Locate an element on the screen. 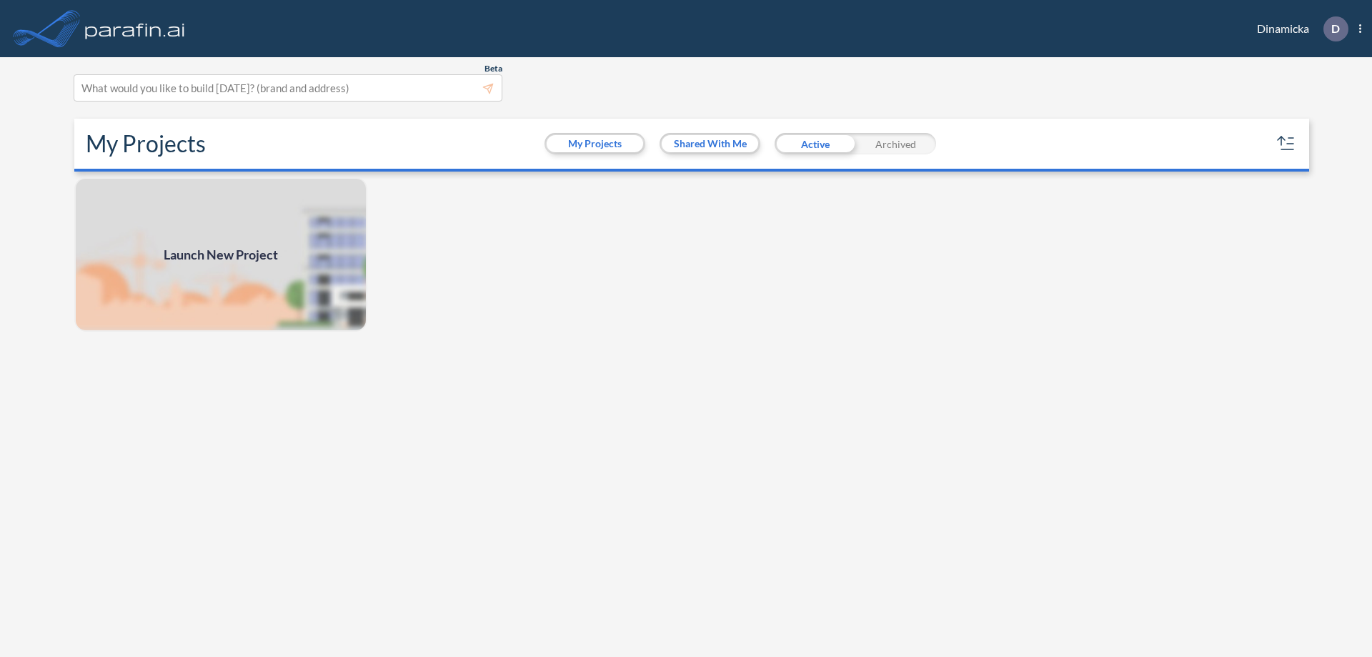  button: sort is located at coordinates (1286, 144).